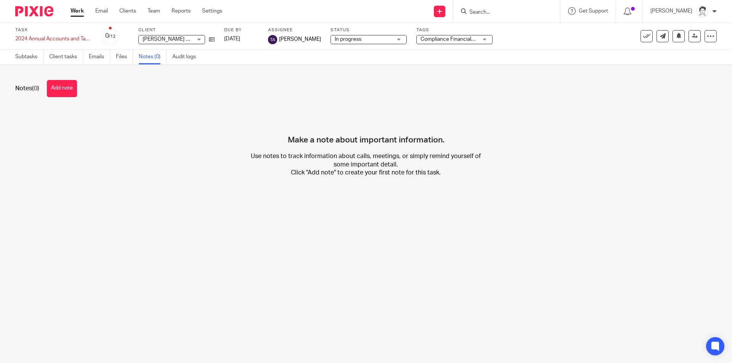  Describe the element at coordinates (187, 57) in the screenshot. I see `a: Audit logs` at that location.